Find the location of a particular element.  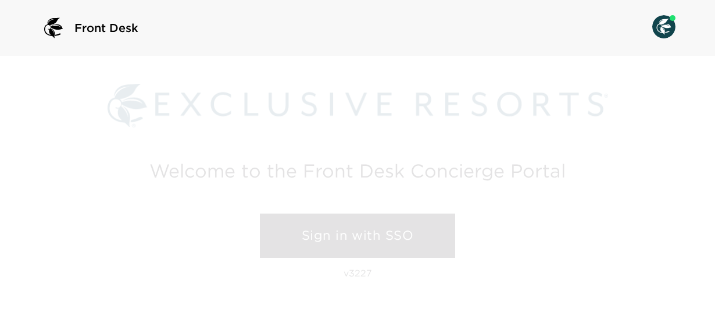

a: Sign in with SSO is located at coordinates (358, 236).